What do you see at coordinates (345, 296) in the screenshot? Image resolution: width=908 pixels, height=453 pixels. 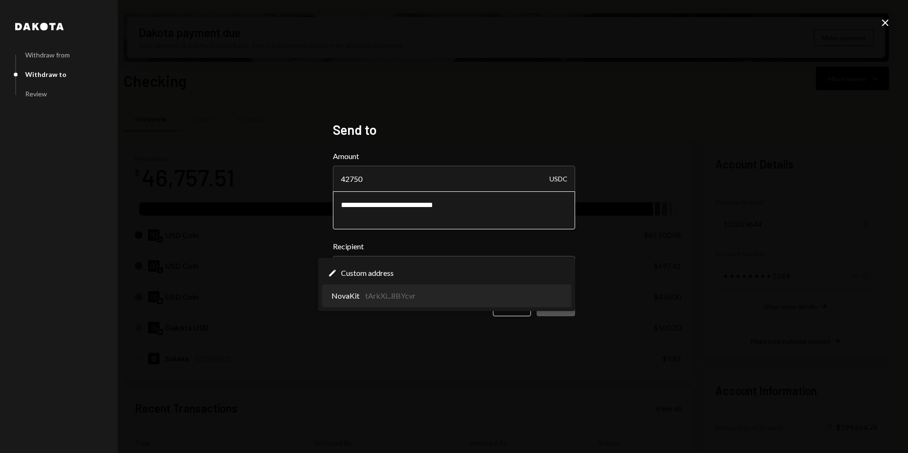 I see `span: NovaKit` at bounding box center [345, 296].